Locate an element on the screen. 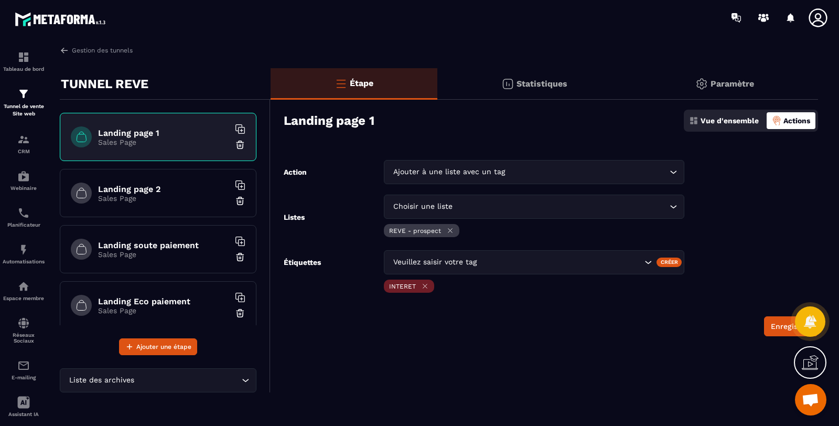 Image resolution: width=839 pixels, height=426 pixels. p: E-mailing is located at coordinates (24, 377).